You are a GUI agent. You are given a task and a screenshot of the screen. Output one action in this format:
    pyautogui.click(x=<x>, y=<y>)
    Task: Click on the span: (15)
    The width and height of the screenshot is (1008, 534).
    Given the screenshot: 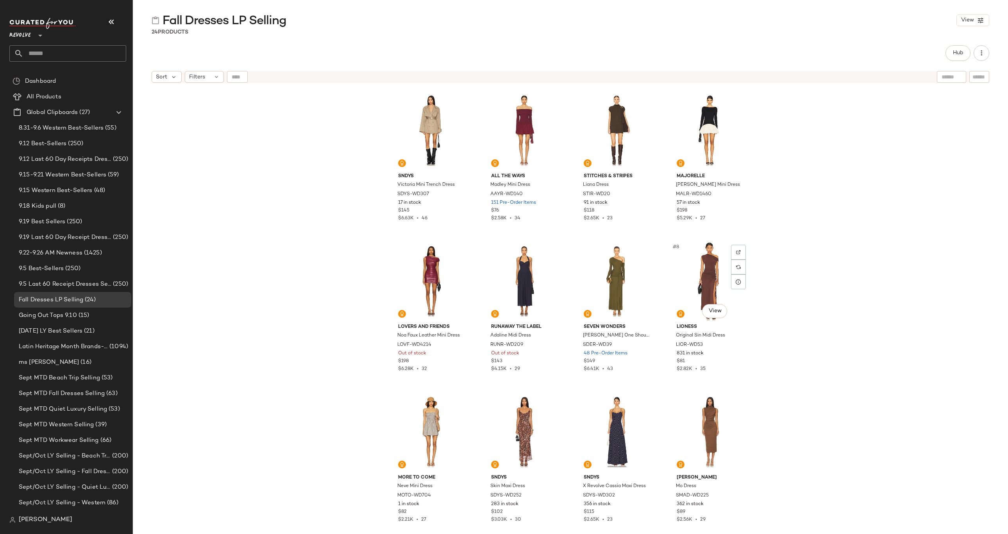 What is the action you would take?
    pyautogui.click(x=83, y=316)
    